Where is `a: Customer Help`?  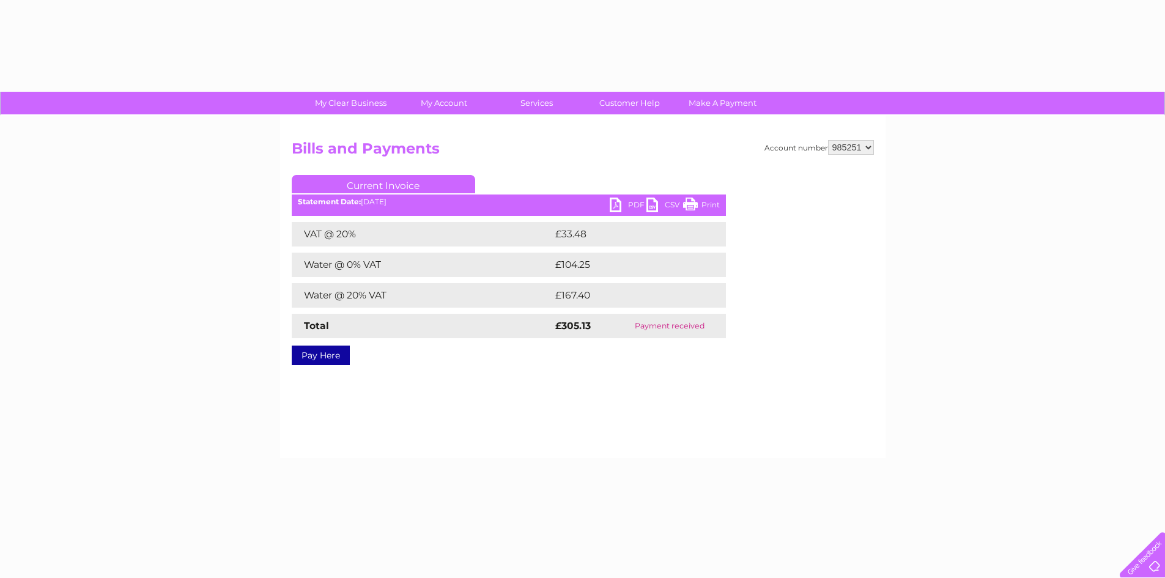
a: Customer Help is located at coordinates (629, 103).